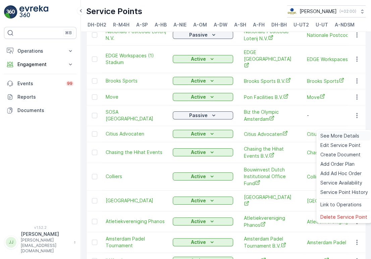 The height and width of the screenshot is (259, 371). What do you see at coordinates (221, 25) in the screenshot?
I see `span: A-DW` at bounding box center [221, 25].